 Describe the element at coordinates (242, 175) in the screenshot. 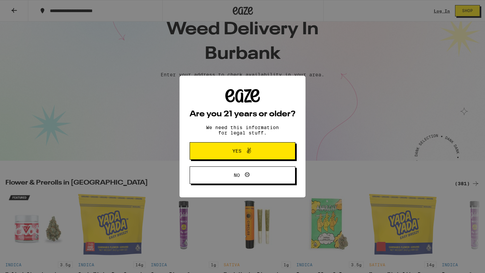

I see `button: No` at that location.